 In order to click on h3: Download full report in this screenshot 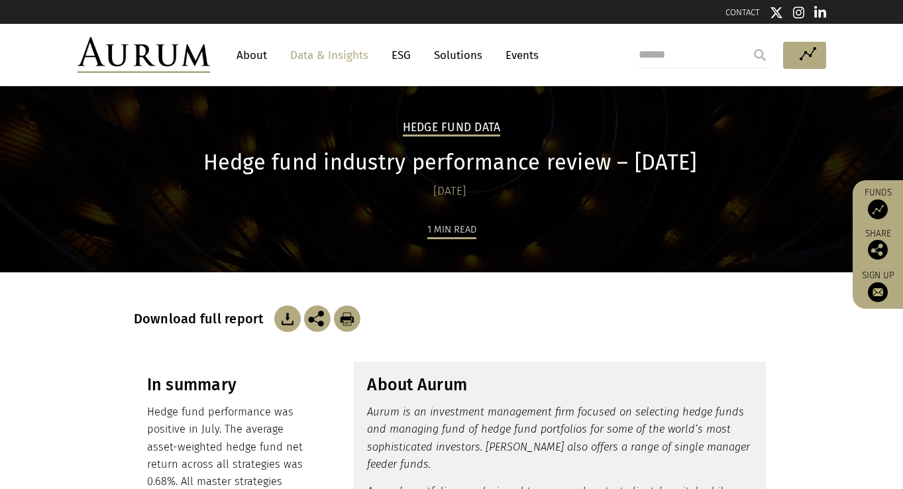, I will do `click(202, 319)`.